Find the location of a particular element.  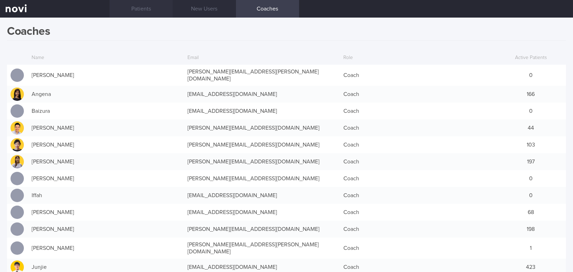

div: 68 is located at coordinates (531, 212).